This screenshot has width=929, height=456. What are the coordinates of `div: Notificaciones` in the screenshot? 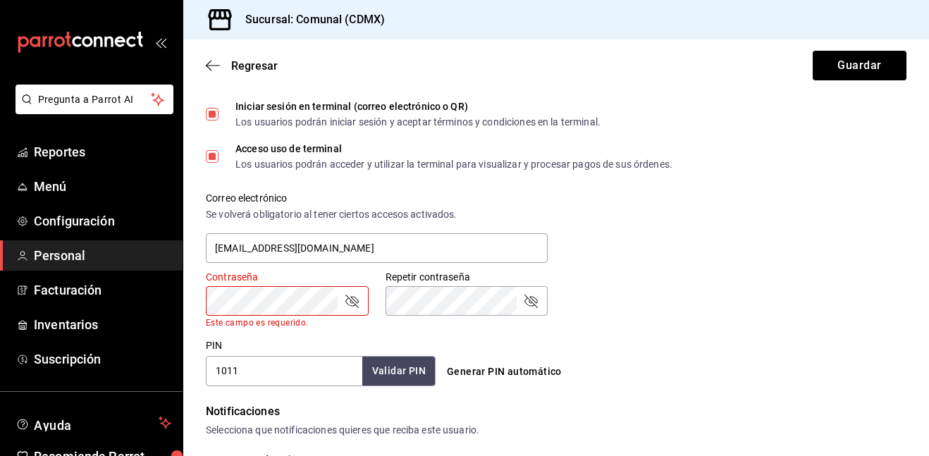 It's located at (556, 412).